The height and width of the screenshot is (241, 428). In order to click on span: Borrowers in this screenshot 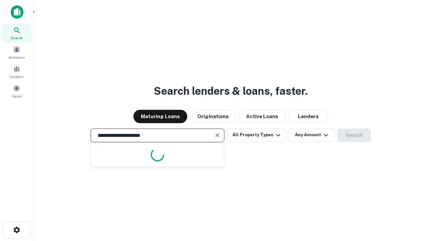, I will do `click(17, 57)`.